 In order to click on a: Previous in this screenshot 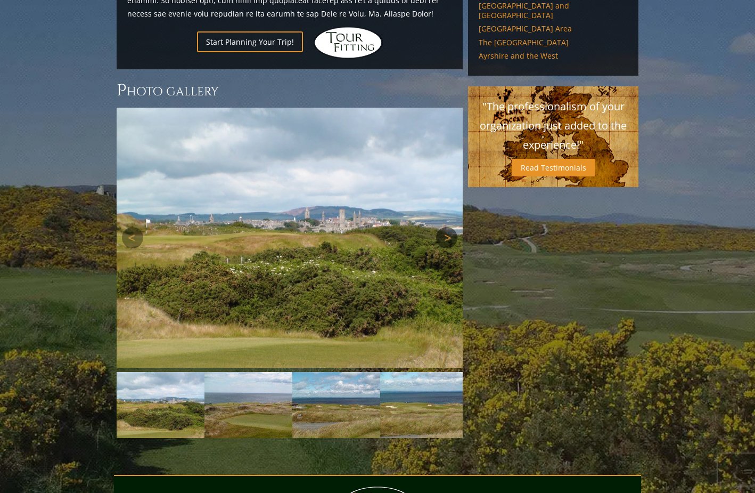, I will do `click(133, 238)`.